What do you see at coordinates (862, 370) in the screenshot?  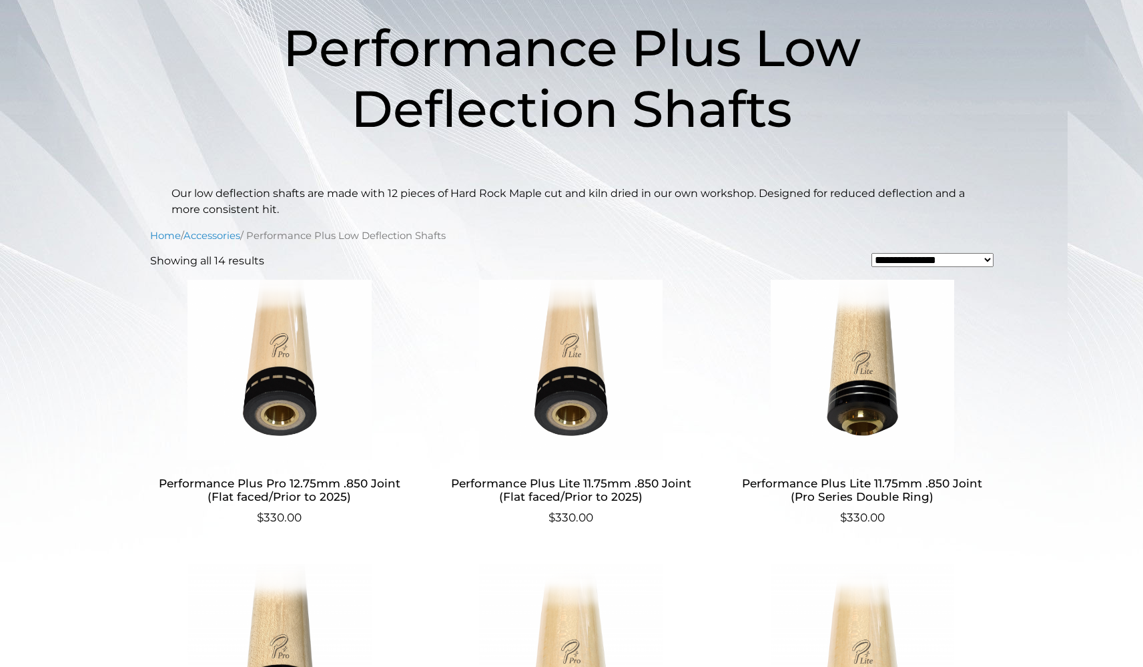 I see `img: Performance Plus Lite 11.75mm .850 Joint (Pro Series Double Ring)` at bounding box center [862, 370].